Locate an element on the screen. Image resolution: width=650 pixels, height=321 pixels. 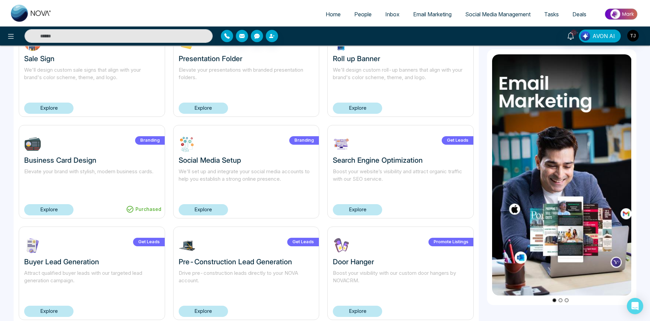
button: Go to slide 2 is located at coordinates (560, 301).